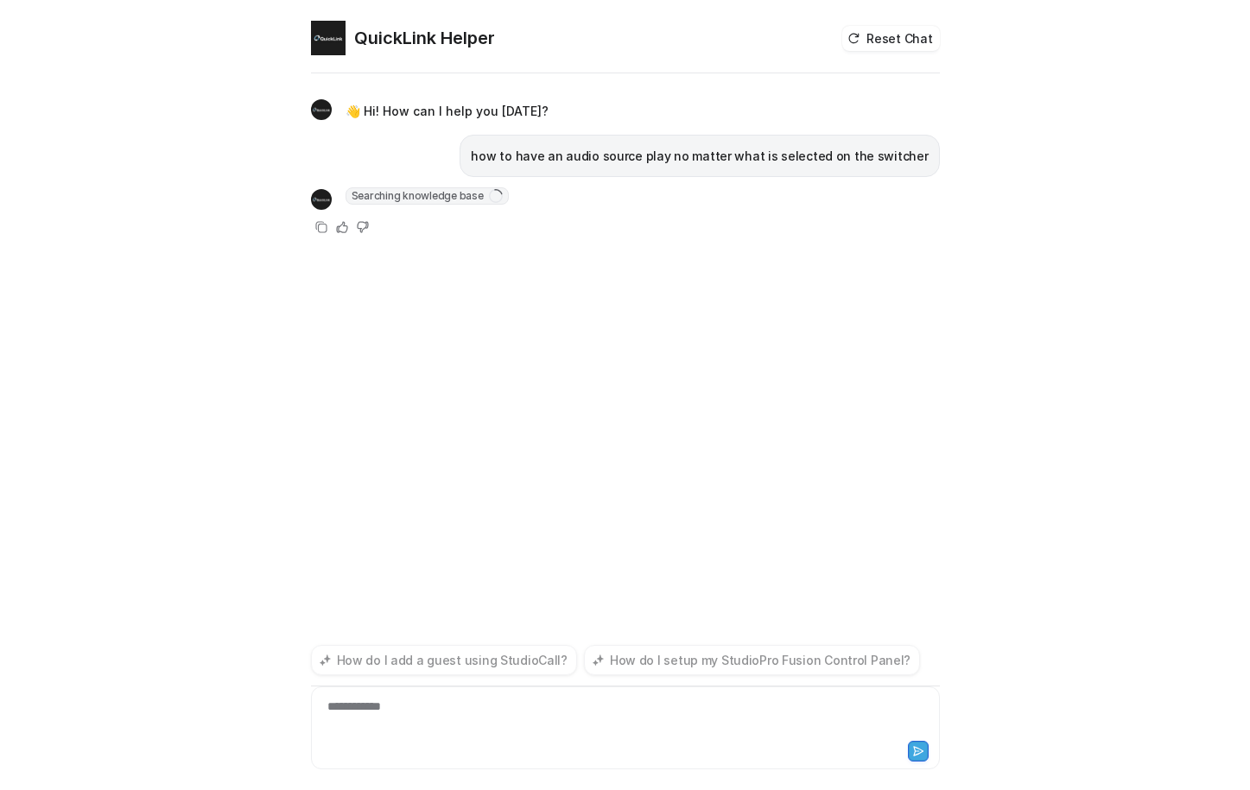  What do you see at coordinates (751, 660) in the screenshot?
I see `button: How do I setup my StudioPro Fusion Control Panel?` at bounding box center [751, 660].